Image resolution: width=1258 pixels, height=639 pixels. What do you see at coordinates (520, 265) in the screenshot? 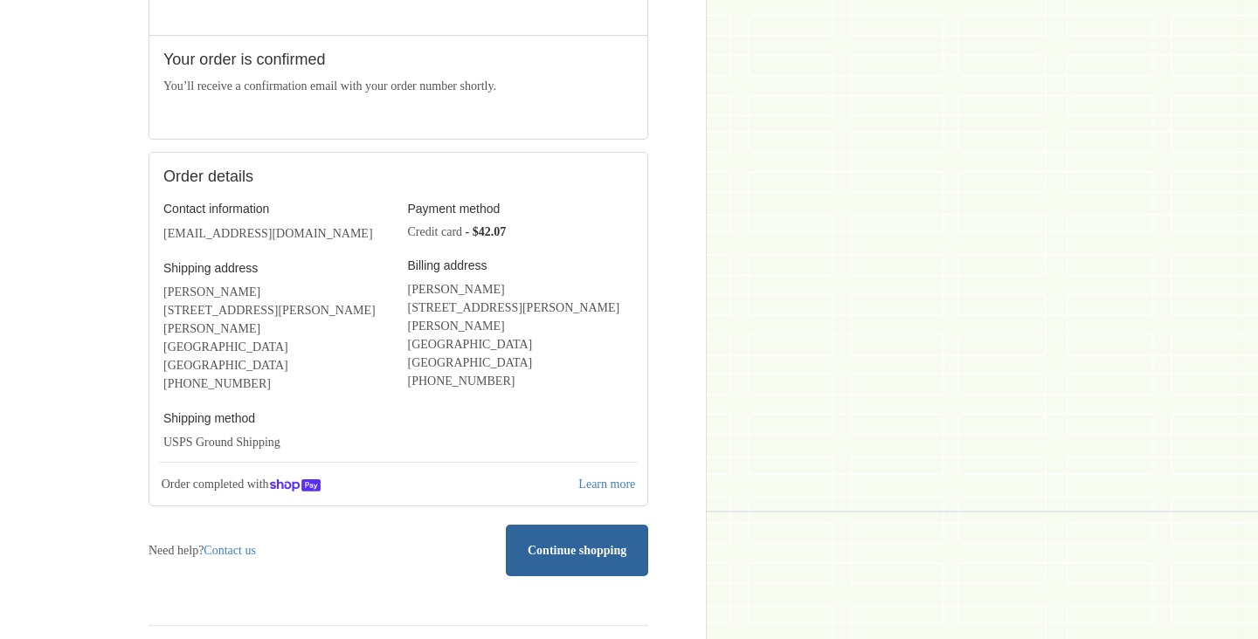
I see `h3: Billing address` at bounding box center [520, 265].